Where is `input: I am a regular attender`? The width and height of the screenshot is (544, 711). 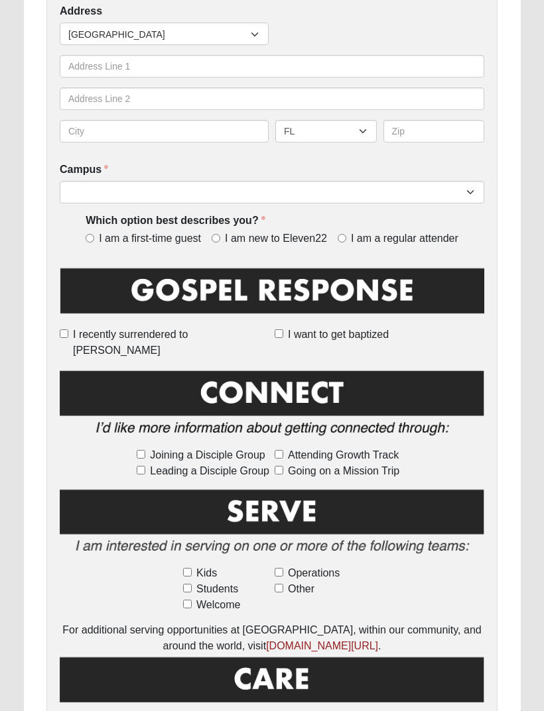
input: I am a regular attender is located at coordinates (341, 238).